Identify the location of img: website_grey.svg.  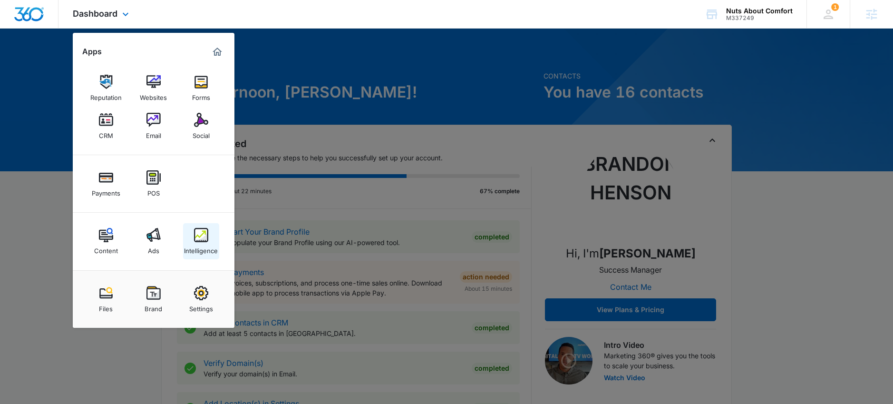
(19, 29).